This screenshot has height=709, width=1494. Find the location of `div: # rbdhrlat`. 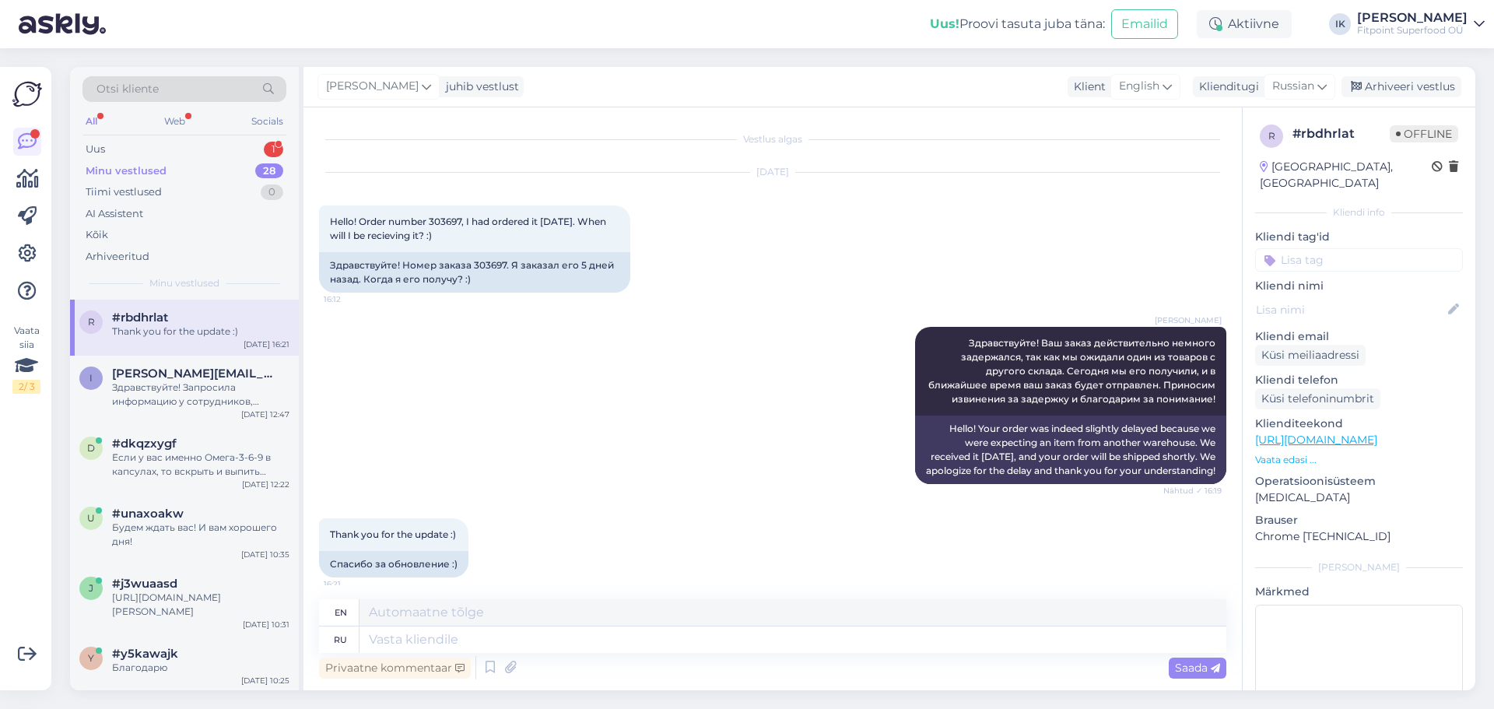

div: # rbdhrlat is located at coordinates (1341, 134).